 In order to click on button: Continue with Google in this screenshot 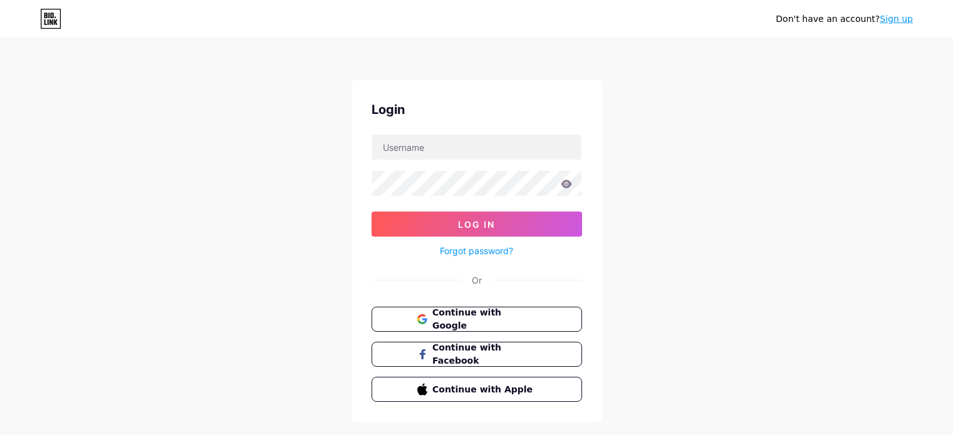, I will do `click(477, 320)`.